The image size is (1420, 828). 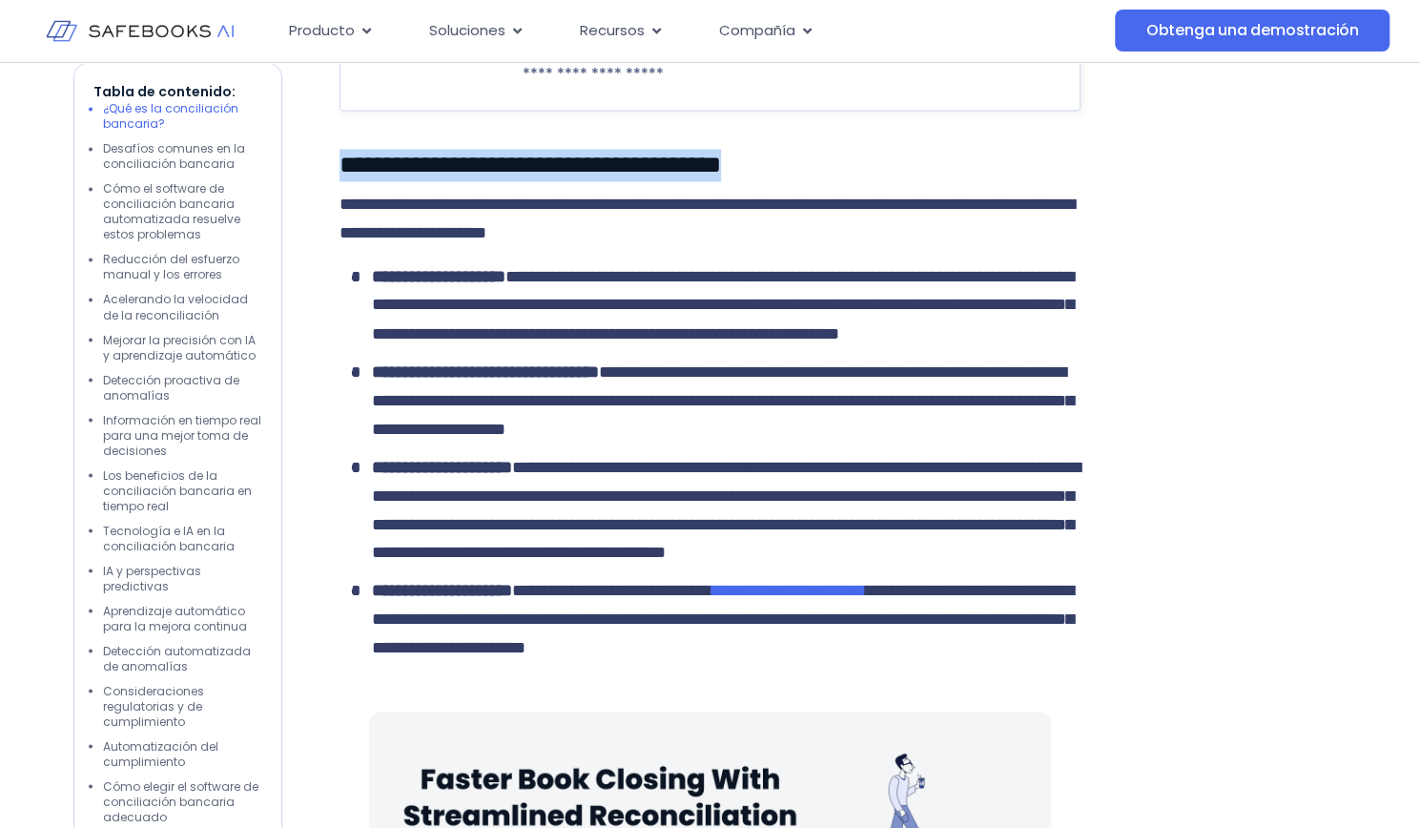 I want to click on font: Tecnología e IA en la conciliación bancaria, so click(x=169, y=537).